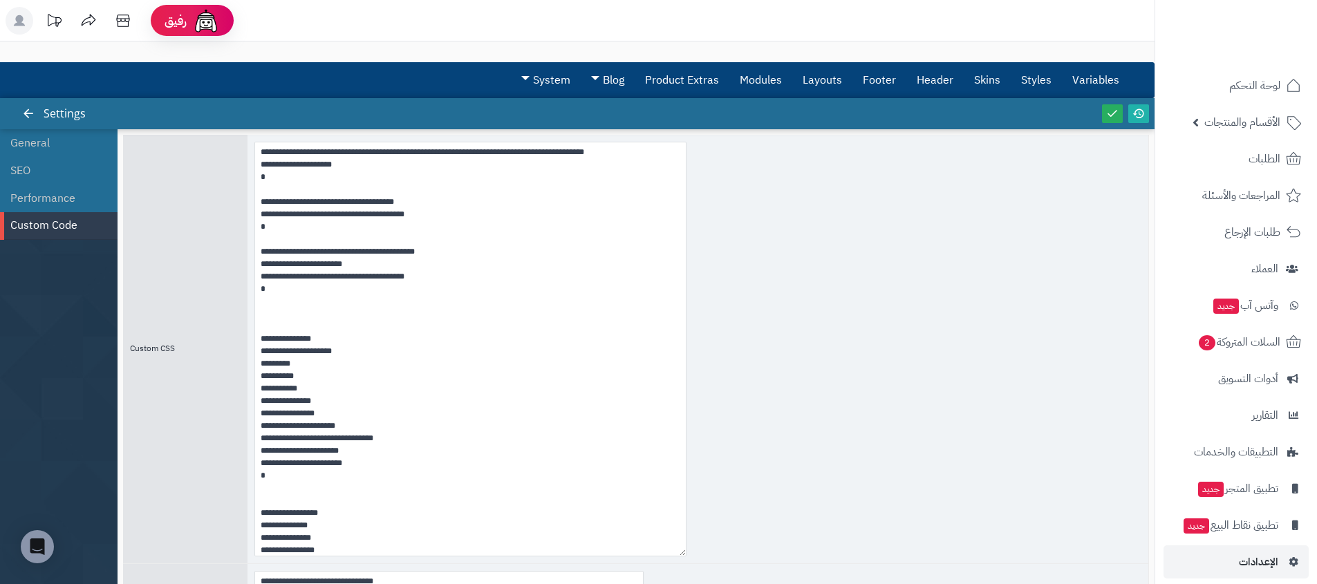  I want to click on span: وآتس آب, so click(1245, 306).